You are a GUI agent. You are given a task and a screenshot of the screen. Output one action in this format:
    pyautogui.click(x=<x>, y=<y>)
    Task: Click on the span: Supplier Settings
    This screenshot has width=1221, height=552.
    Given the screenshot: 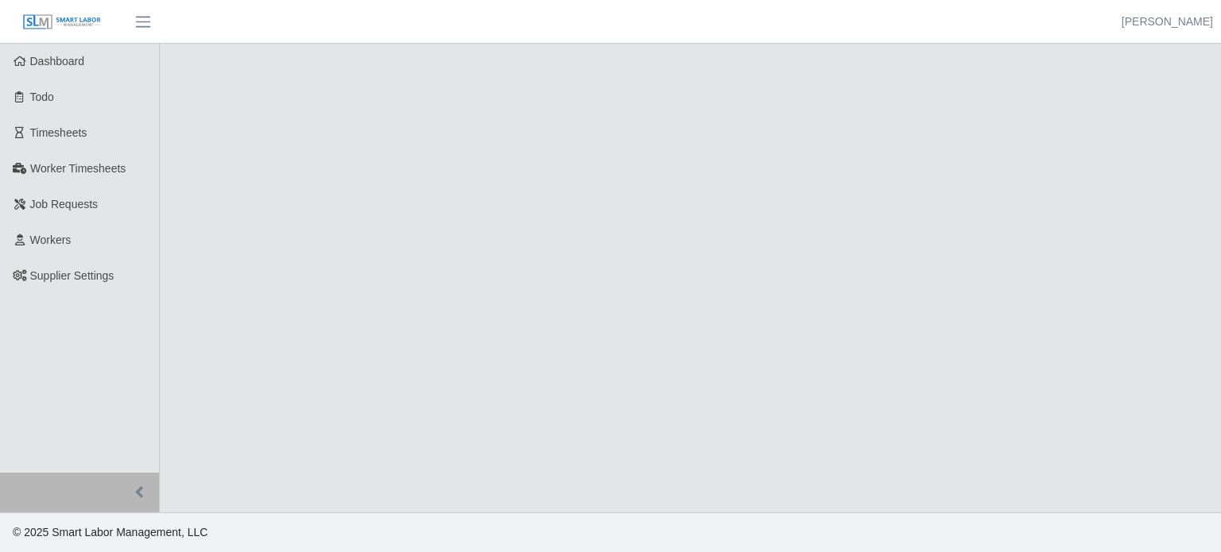 What is the action you would take?
    pyautogui.click(x=72, y=276)
    